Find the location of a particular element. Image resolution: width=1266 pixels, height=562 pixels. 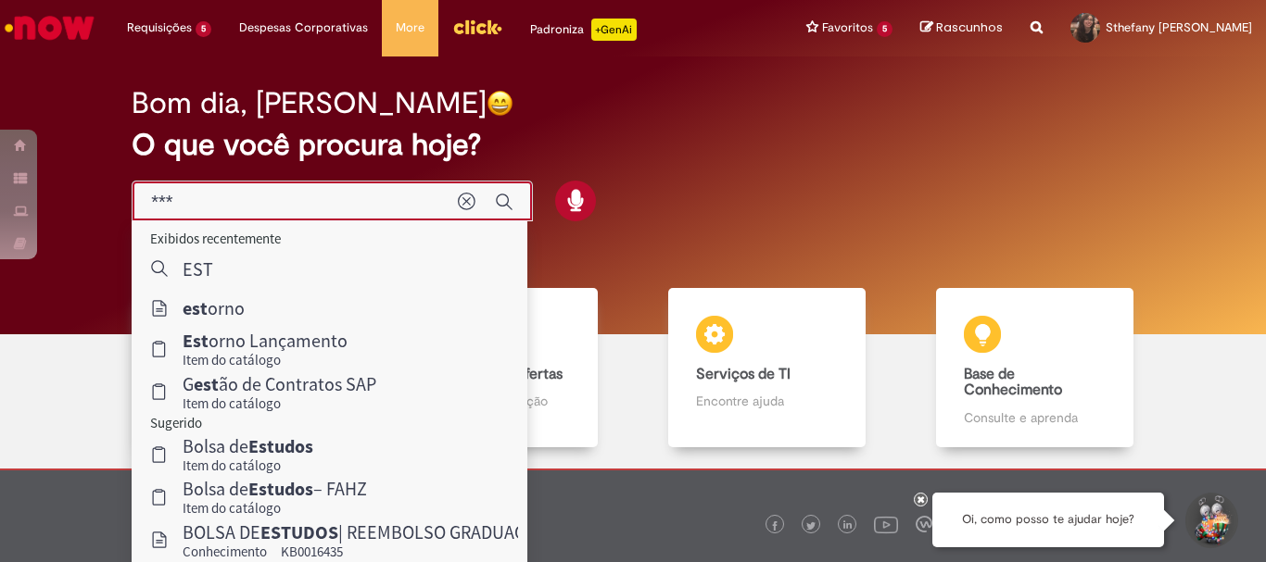

img: logo_footer_facebook.png is located at coordinates (775, 526).